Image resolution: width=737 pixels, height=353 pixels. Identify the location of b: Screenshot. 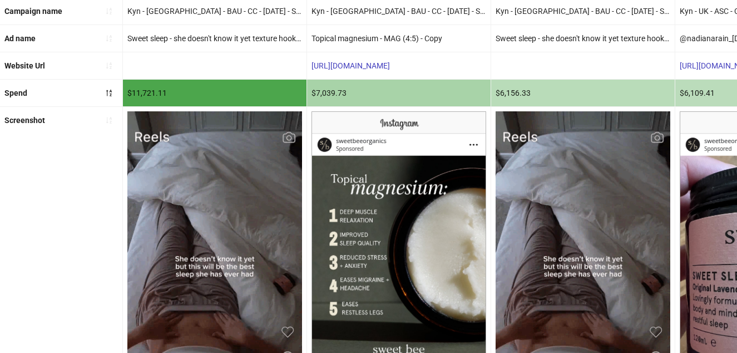
(24, 120).